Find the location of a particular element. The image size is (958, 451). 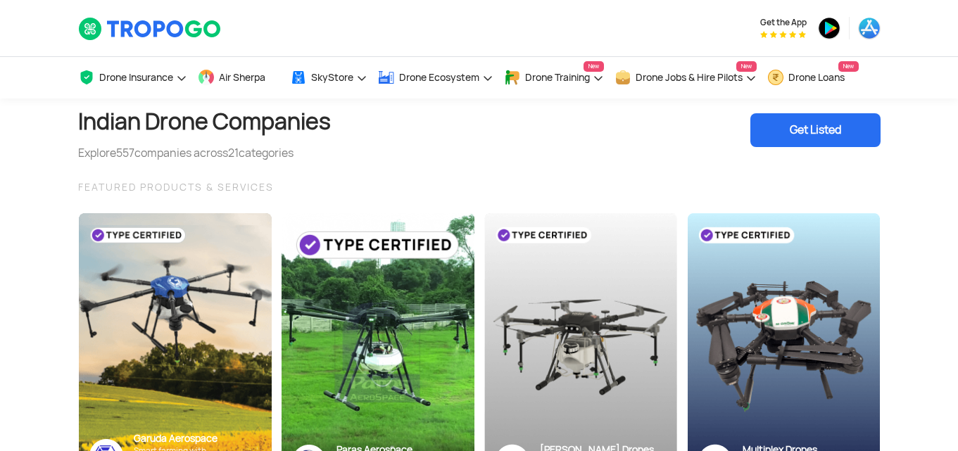

a: Drone Ecosystem is located at coordinates (436, 77).